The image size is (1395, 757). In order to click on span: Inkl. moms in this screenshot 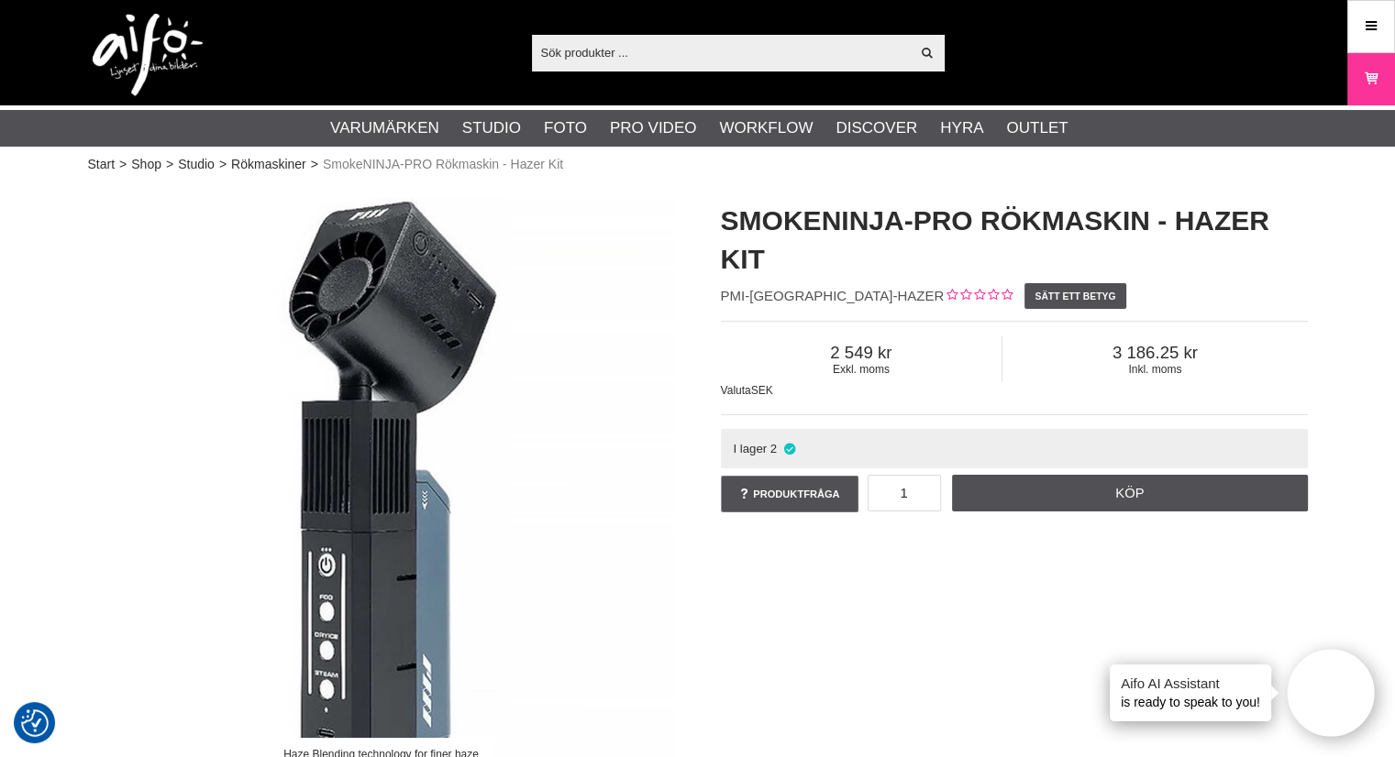, I will do `click(1154, 370)`.